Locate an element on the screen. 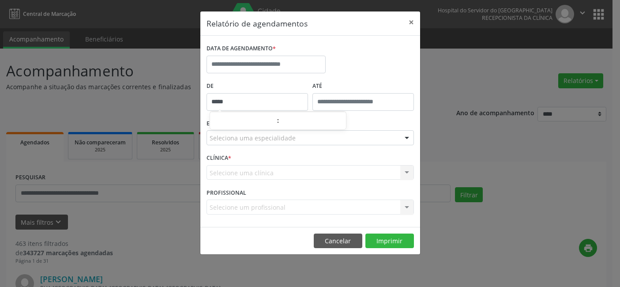  label: ATÉ is located at coordinates (363, 86).